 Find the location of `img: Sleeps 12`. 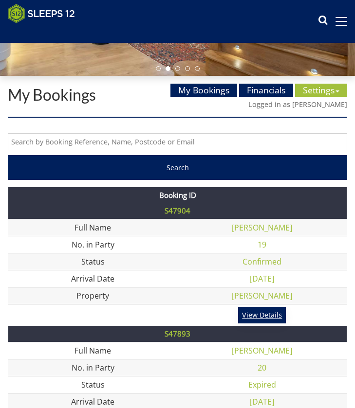

img: Sleeps 12 is located at coordinates (41, 14).